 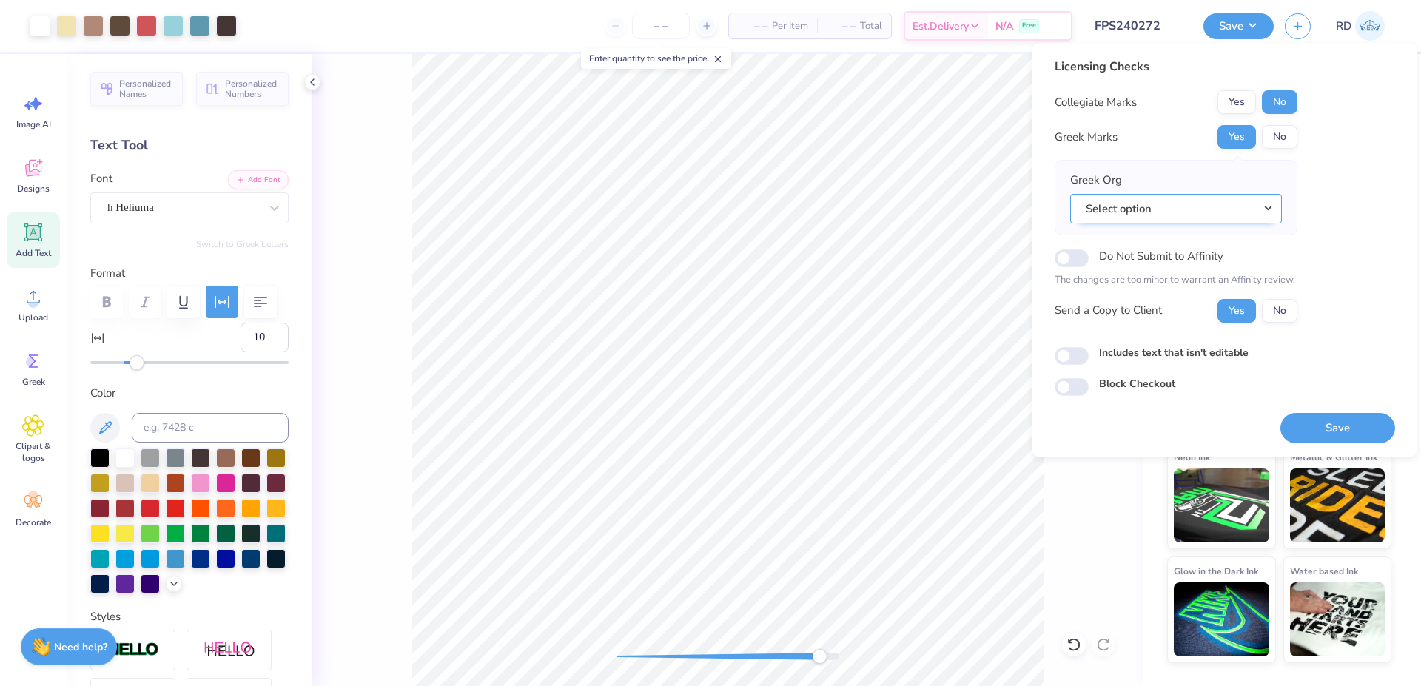 What do you see at coordinates (1338, 506) in the screenshot?
I see `img: Metallic & Glitter Ink` at bounding box center [1338, 506].